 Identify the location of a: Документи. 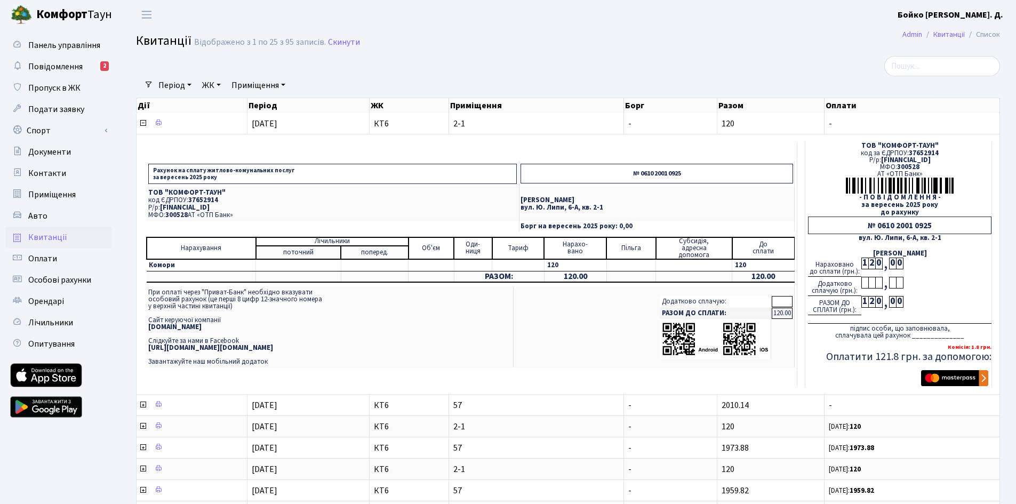
(59, 152).